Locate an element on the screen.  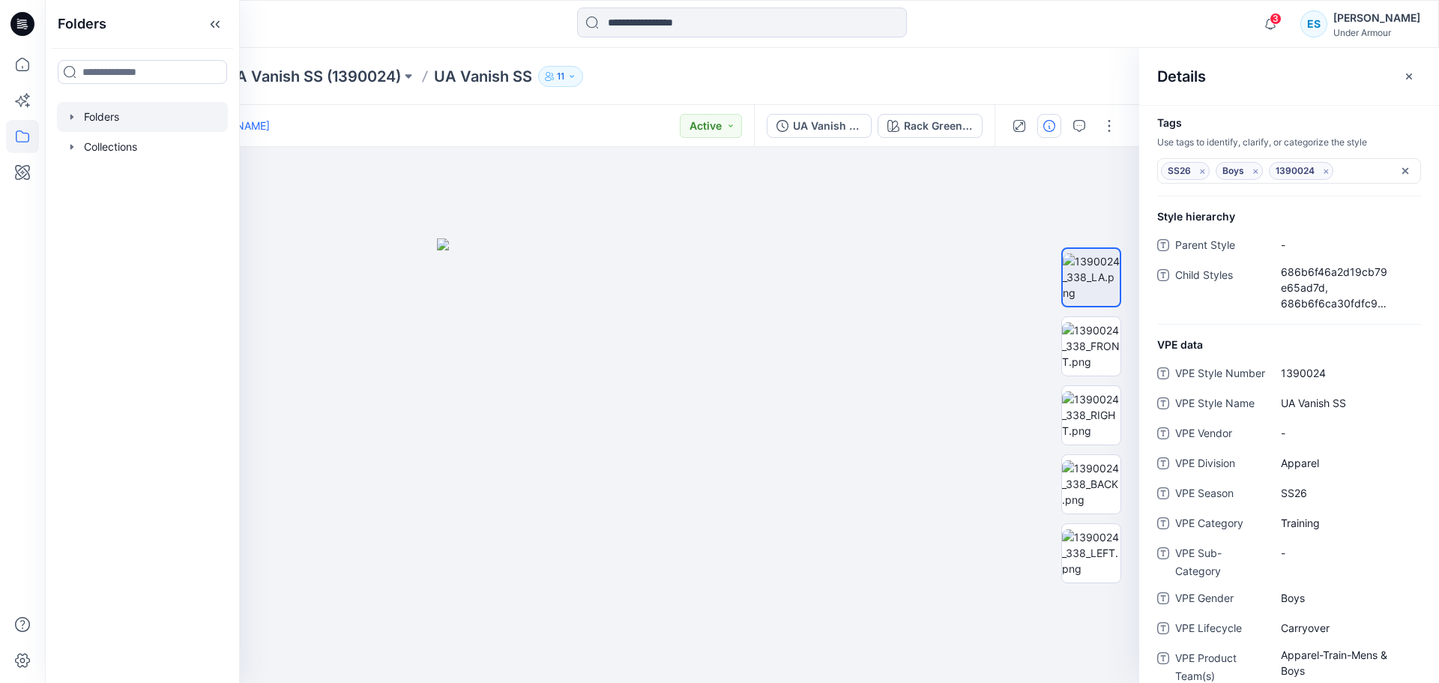
button: UA Vanish SS is located at coordinates (819, 126).